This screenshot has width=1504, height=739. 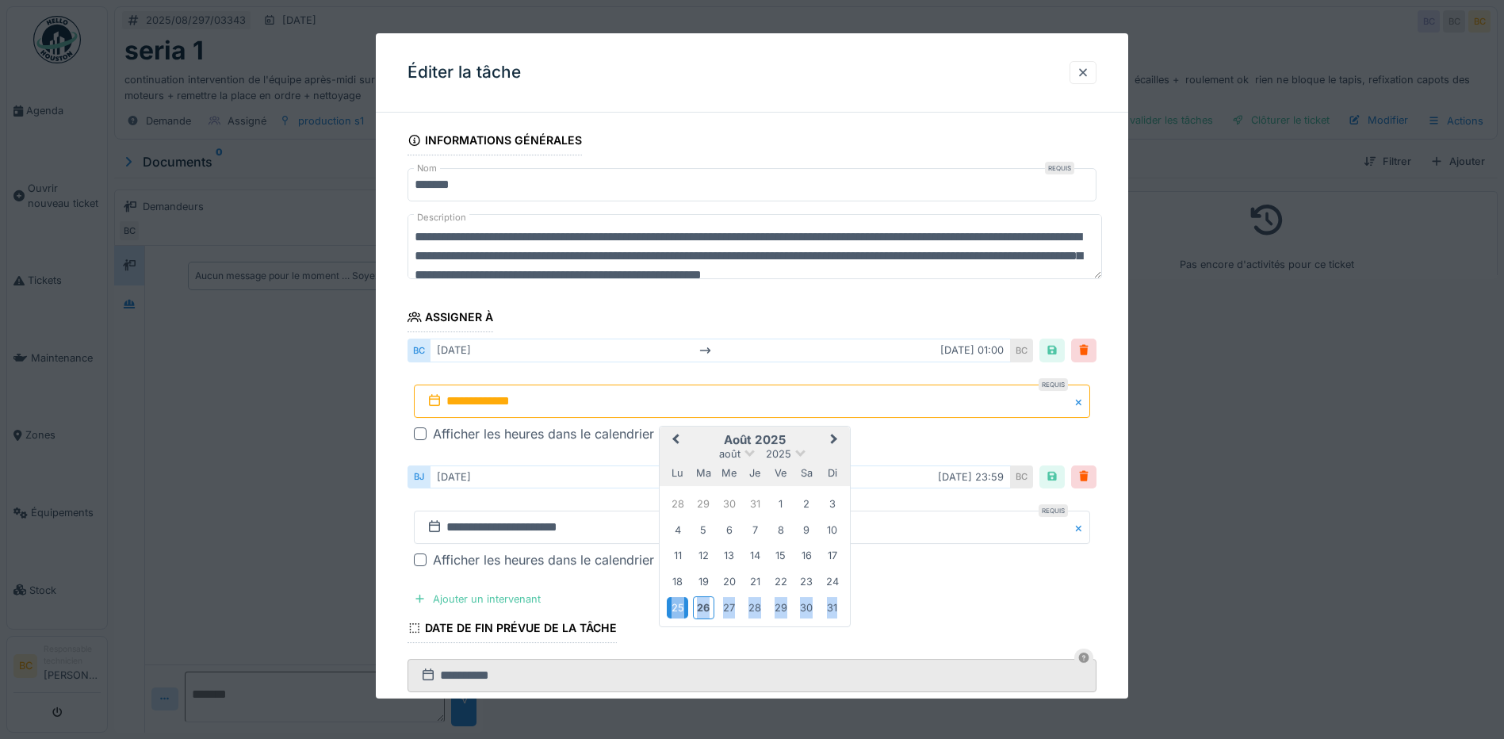 What do you see at coordinates (806, 529) in the screenshot?
I see `div: Choose samedi 9 août 2025` at bounding box center [806, 529].